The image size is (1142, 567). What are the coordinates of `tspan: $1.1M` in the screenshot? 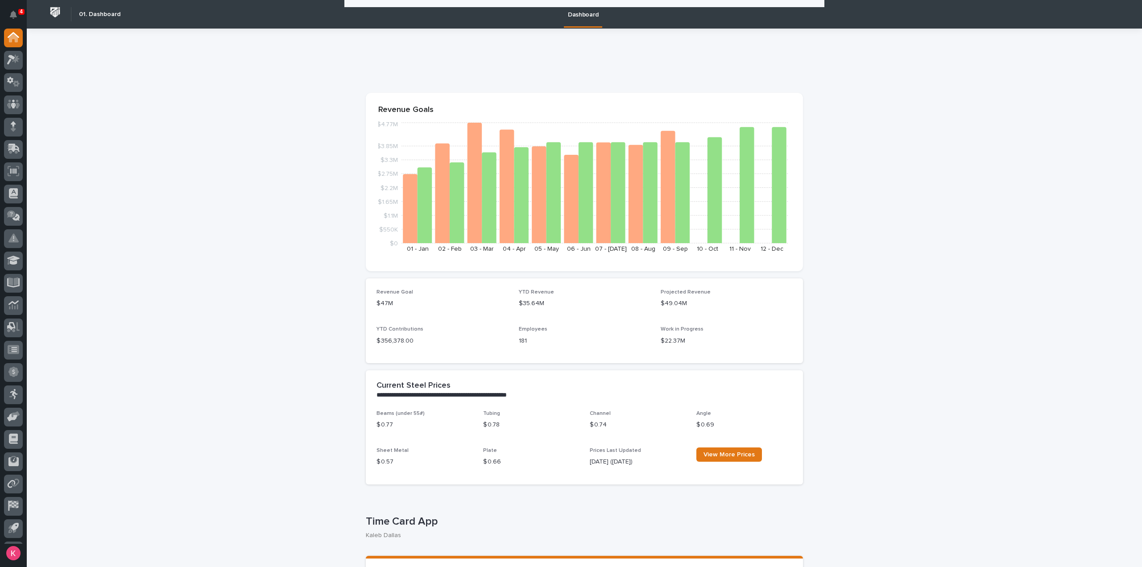 It's located at (391, 215).